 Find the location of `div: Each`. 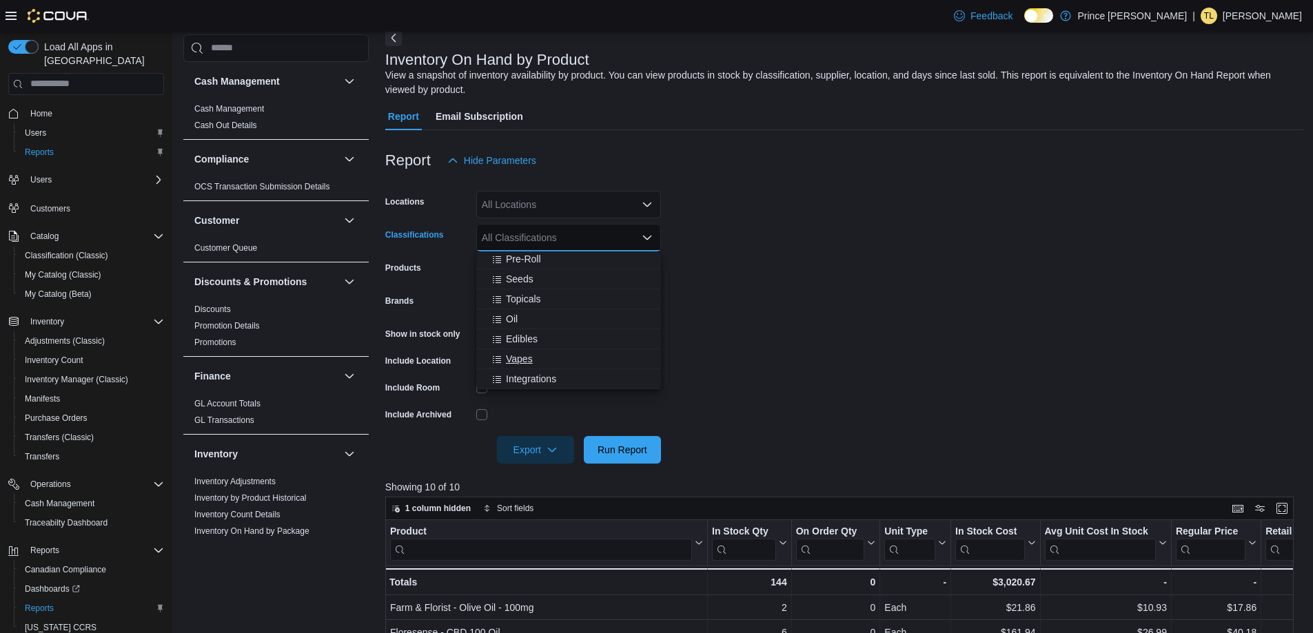

div: Each is located at coordinates (915, 608).